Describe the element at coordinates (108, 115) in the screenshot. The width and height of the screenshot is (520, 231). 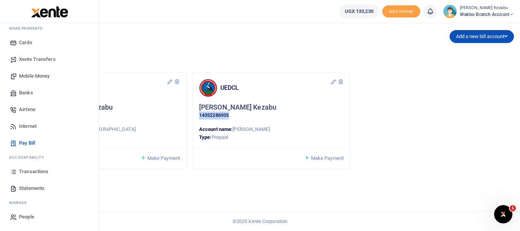
I see `p: 21368041` at that location.